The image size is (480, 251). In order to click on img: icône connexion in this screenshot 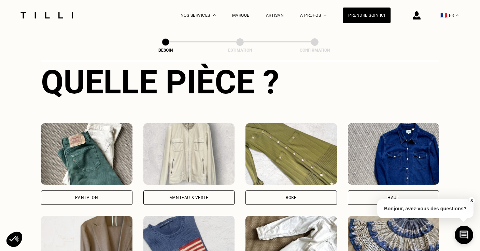, I will do `click(417, 15)`.